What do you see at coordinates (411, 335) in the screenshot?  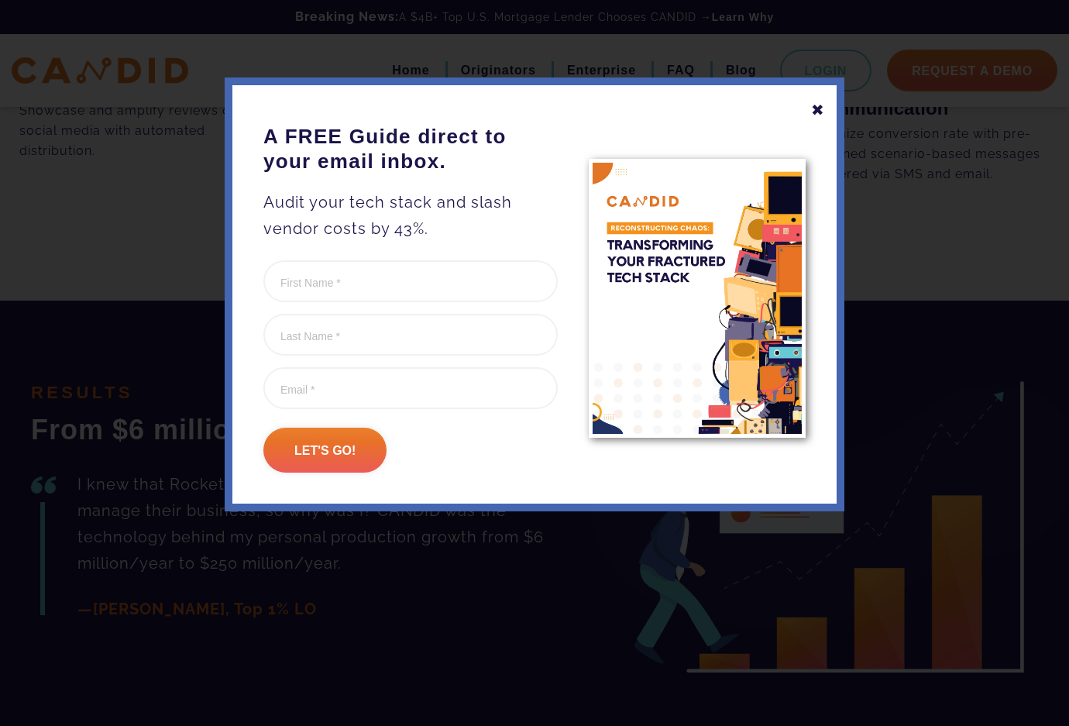 I see `input: Last Name *` at bounding box center [411, 335].